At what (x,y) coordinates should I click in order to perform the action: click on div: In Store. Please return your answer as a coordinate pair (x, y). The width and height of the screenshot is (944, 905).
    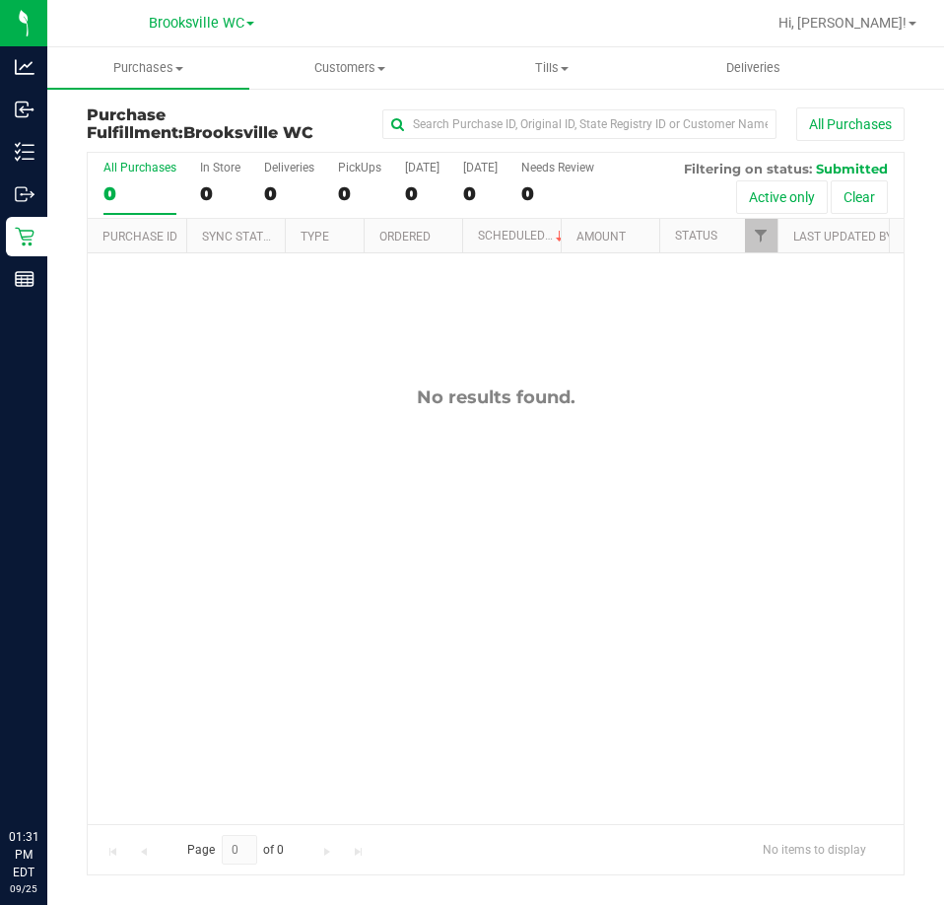
    Looking at the image, I should click on (220, 168).